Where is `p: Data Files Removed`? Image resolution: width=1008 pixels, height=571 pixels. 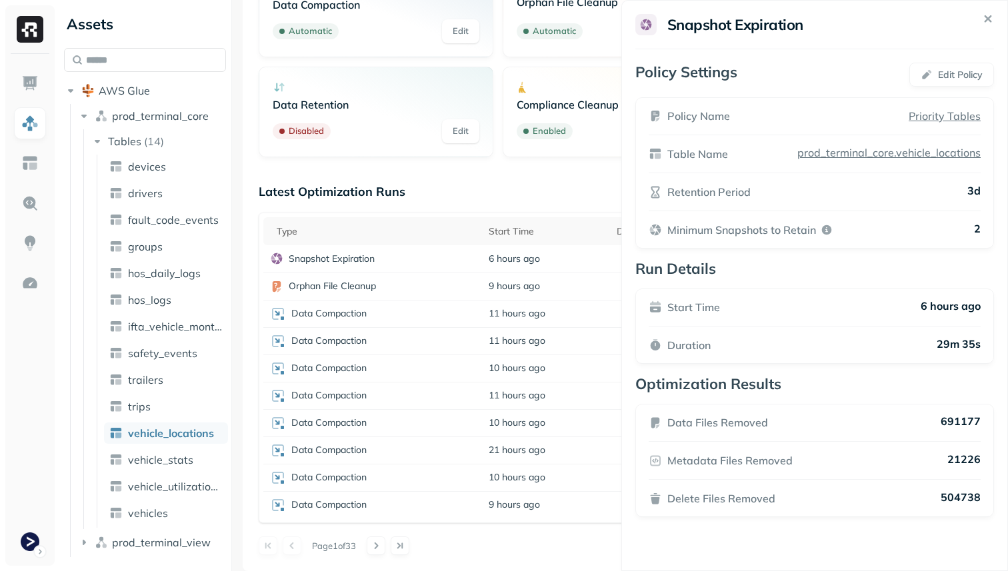 p: Data Files Removed is located at coordinates (717, 422).